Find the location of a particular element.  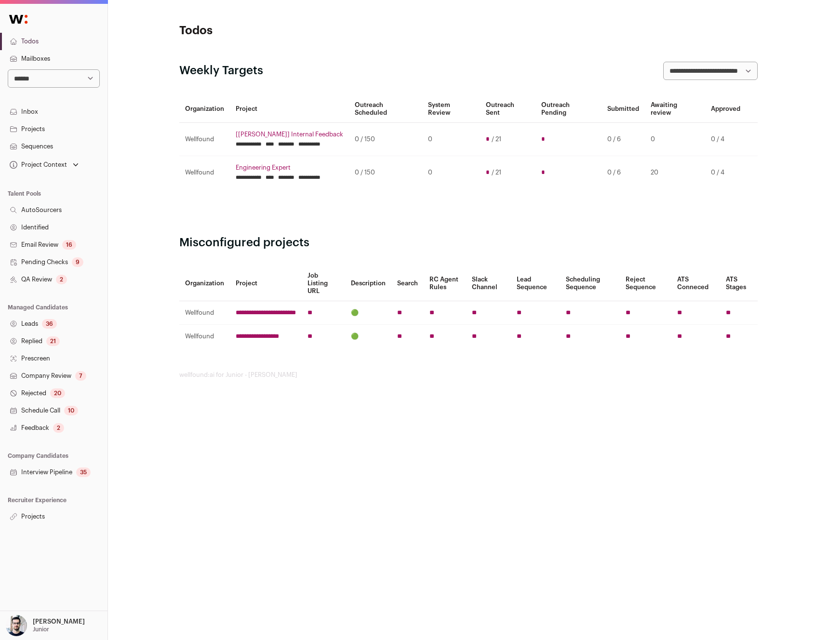

th: System Review is located at coordinates (451, 109).